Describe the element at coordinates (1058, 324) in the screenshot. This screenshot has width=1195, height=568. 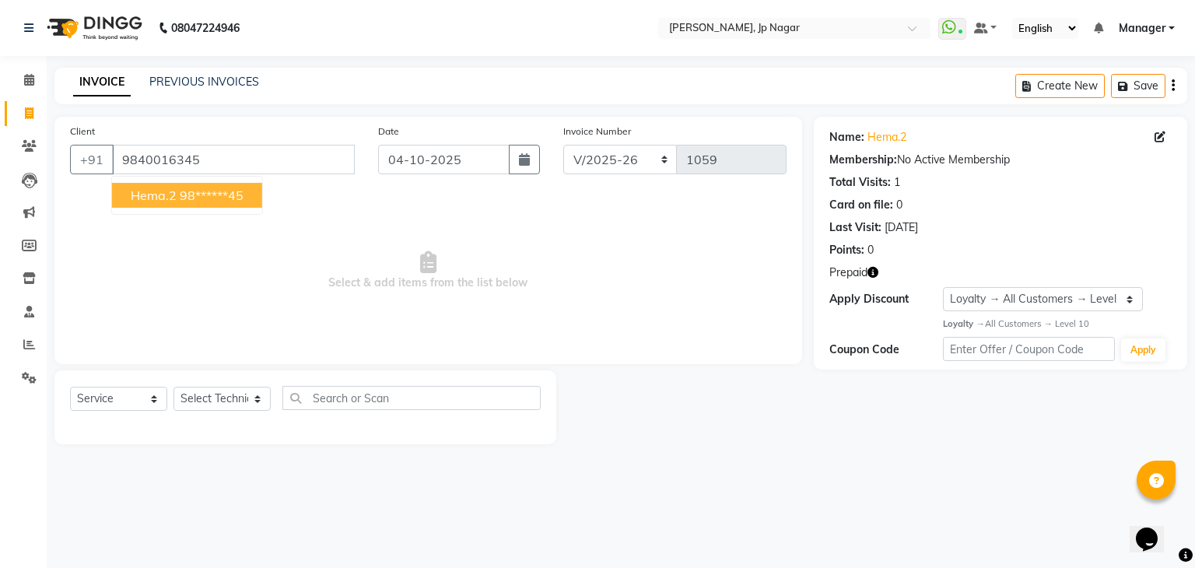
I see `div: All Customers → Level 10` at that location.